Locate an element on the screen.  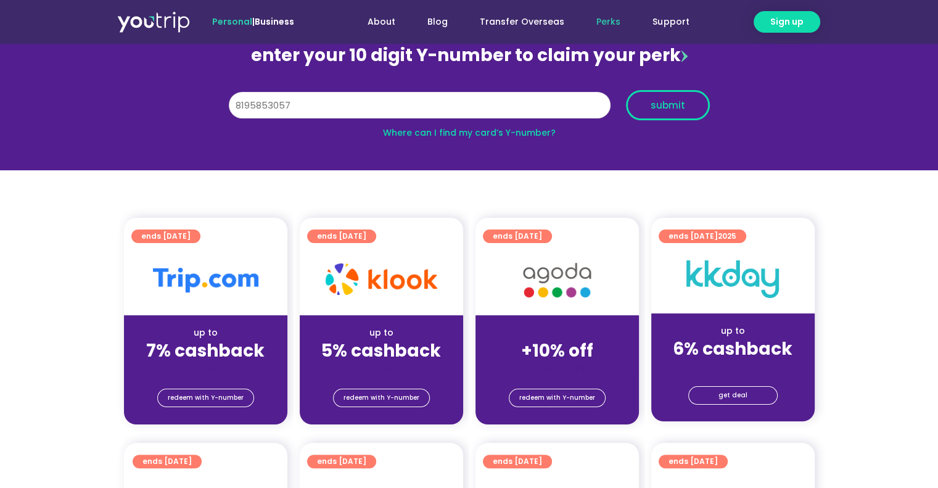
input: 10 digit Y-number (e.g. 8123456789) is located at coordinates (419, 105).